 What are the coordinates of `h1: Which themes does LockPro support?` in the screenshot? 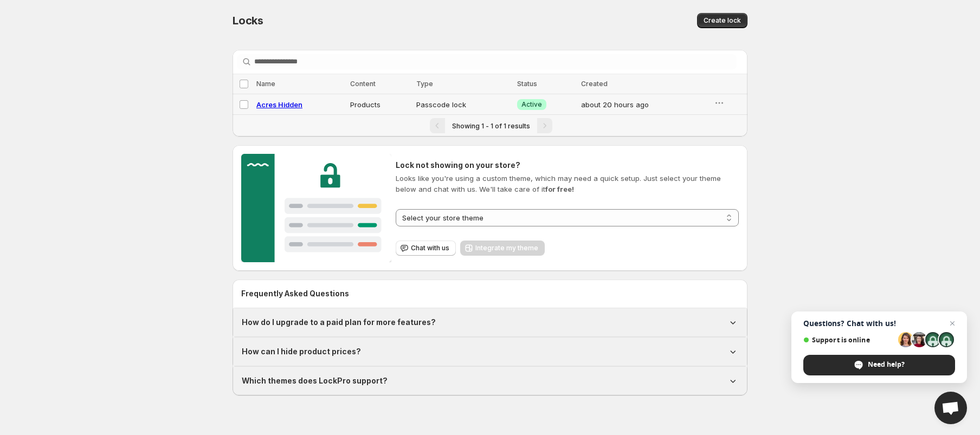 It's located at (314, 381).